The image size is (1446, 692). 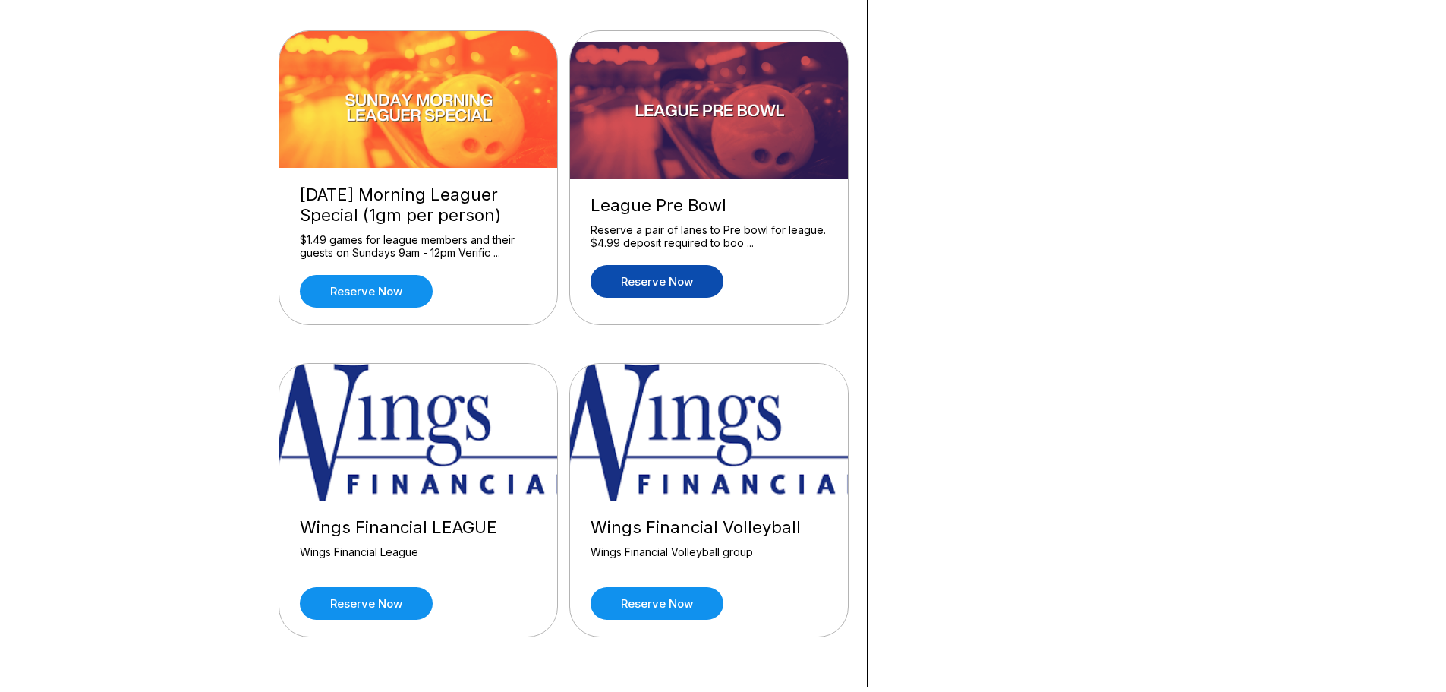 I want to click on div: $1.49 games for league members and their guests on Sundays 9am - 12pm Verific ..., so click(x=418, y=246).